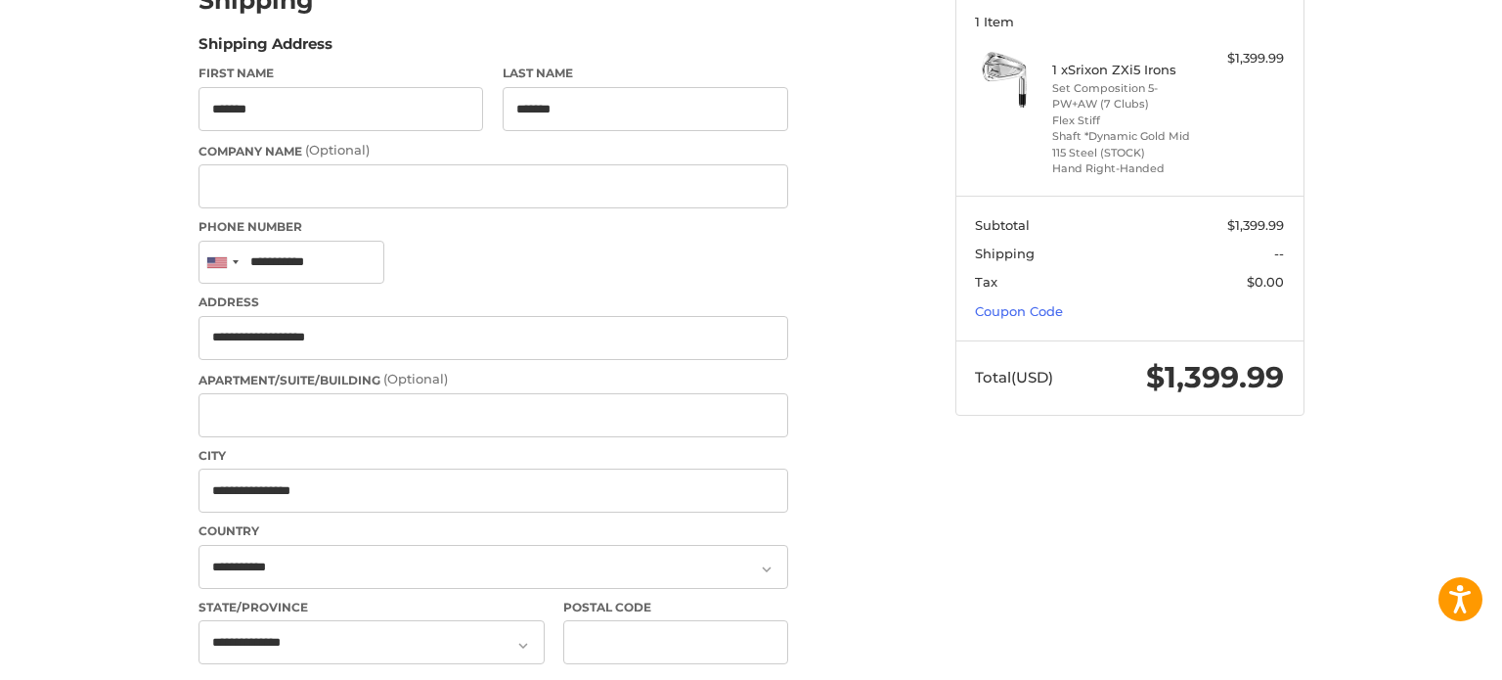  What do you see at coordinates (1265, 282) in the screenshot?
I see `span: $0.00` at bounding box center [1265, 282].